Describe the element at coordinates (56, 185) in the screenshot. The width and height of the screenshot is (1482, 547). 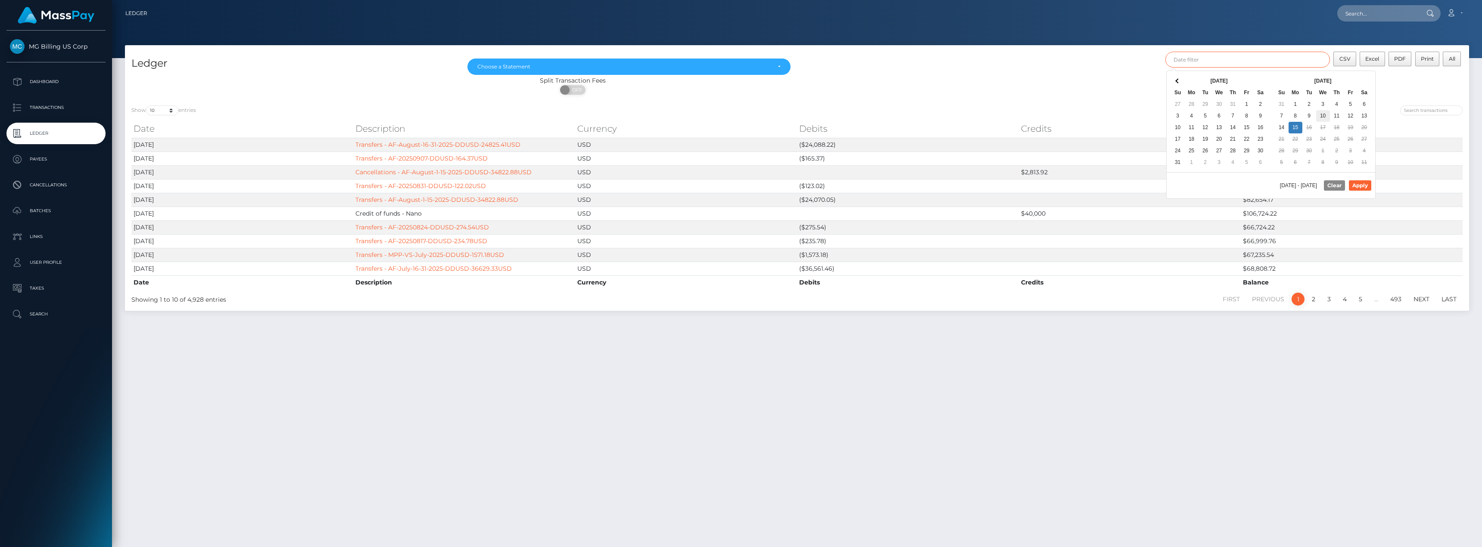
I see `p: Cancellations` at that location.